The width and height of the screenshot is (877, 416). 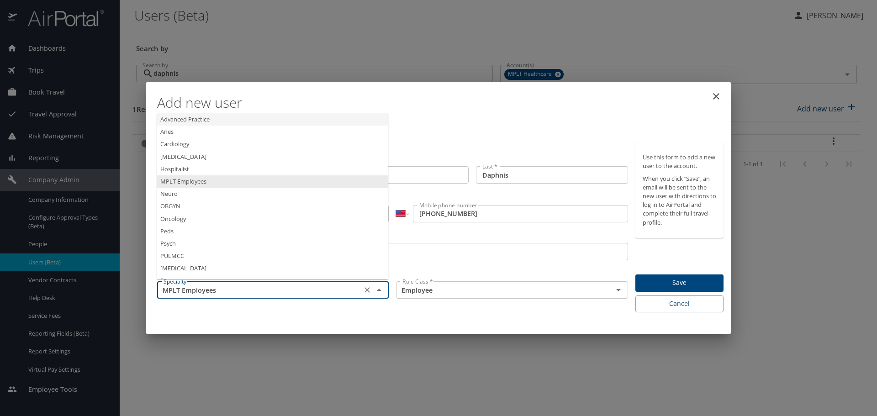 What do you see at coordinates (272, 181) in the screenshot?
I see `li: MPLT Employees` at bounding box center [272, 181].